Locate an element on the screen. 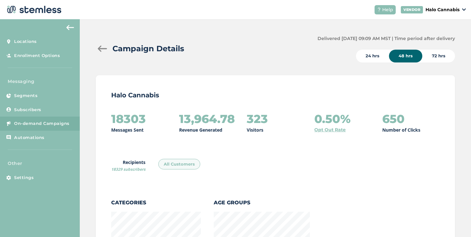 The height and width of the screenshot is (237, 471). label: Categories is located at coordinates (156, 203).